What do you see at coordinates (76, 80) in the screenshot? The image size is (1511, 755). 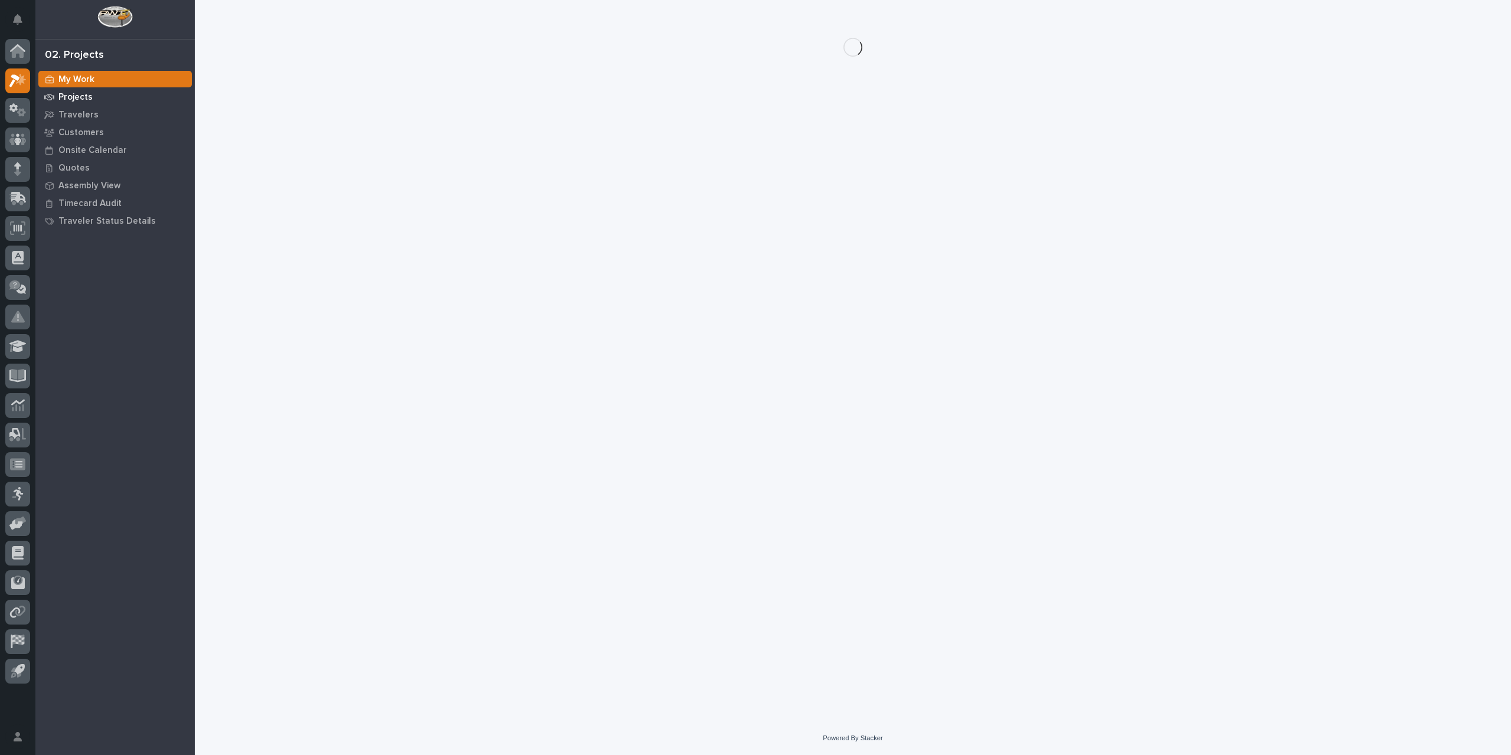 I see `p: My Work` at bounding box center [76, 80].